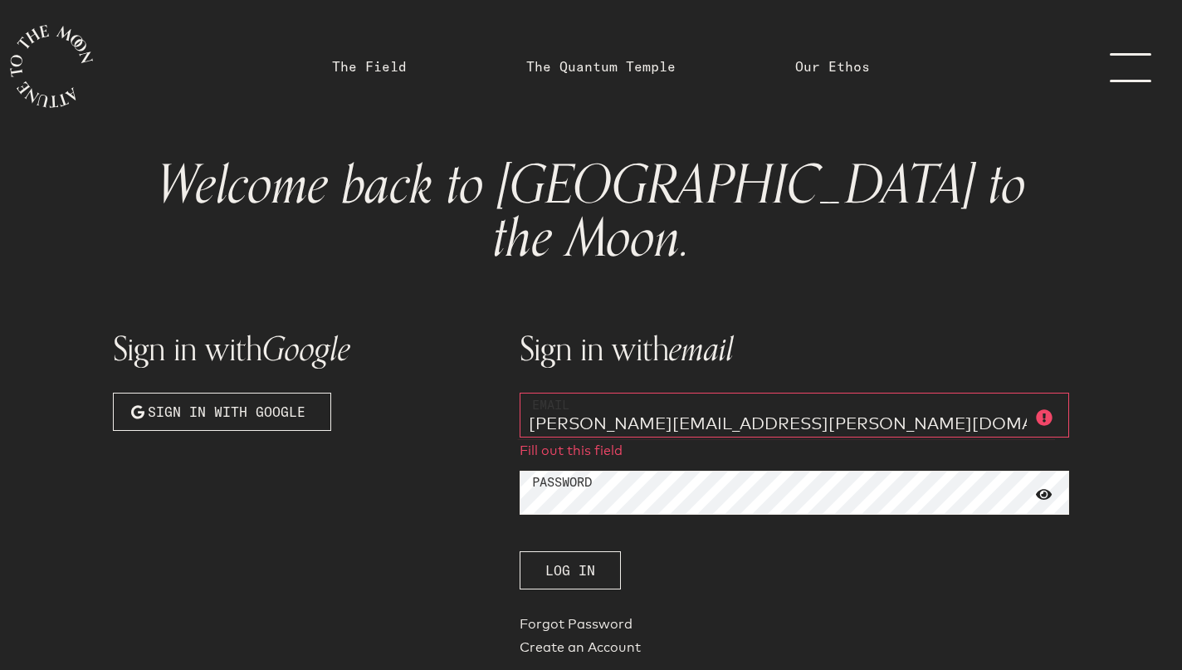 This screenshot has height=670, width=1182. Describe the element at coordinates (222, 412) in the screenshot. I see `button: Sign in with Google` at that location.